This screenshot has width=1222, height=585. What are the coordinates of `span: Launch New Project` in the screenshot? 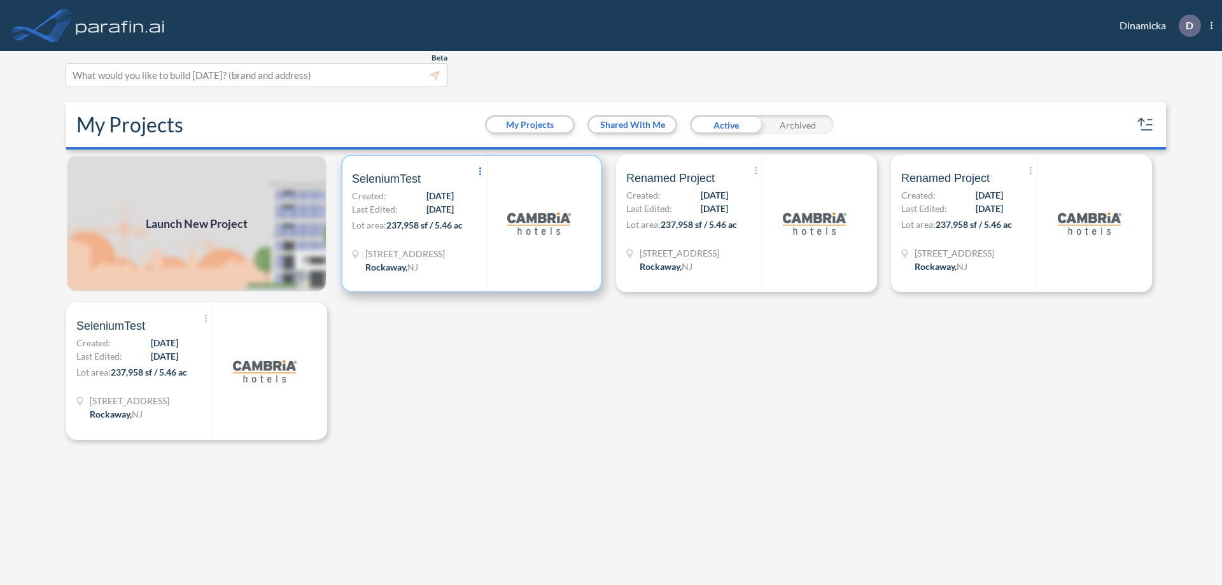 It's located at (197, 223).